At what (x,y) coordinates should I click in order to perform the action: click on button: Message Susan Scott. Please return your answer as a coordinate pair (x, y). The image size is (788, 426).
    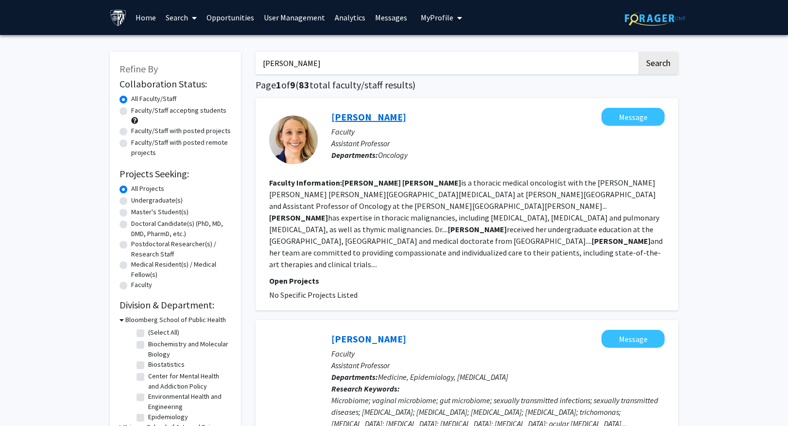
    Looking at the image, I should click on (633, 117).